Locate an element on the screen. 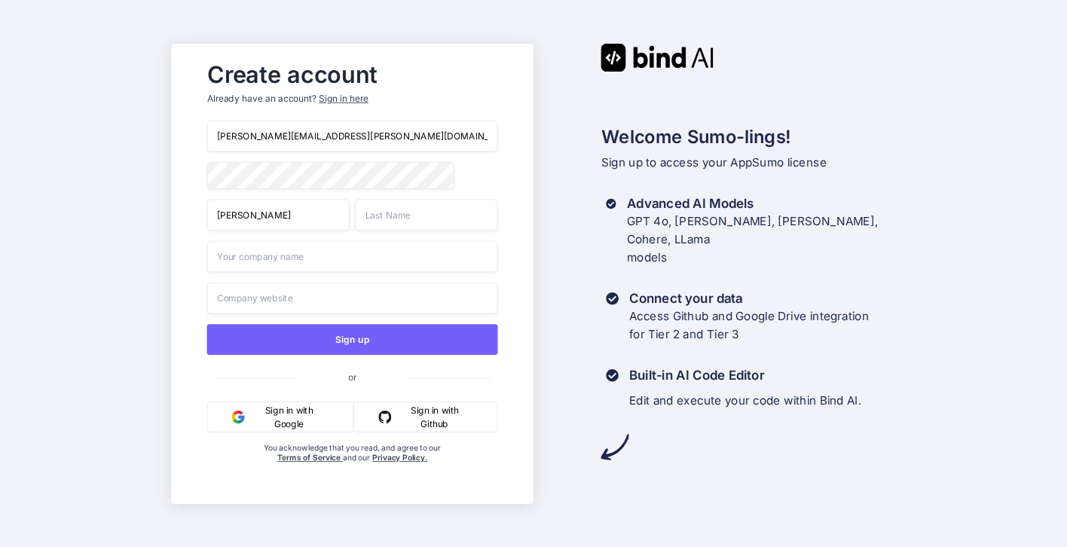 Image resolution: width=1067 pixels, height=547 pixels. h2: Create account is located at coordinates (352, 74).